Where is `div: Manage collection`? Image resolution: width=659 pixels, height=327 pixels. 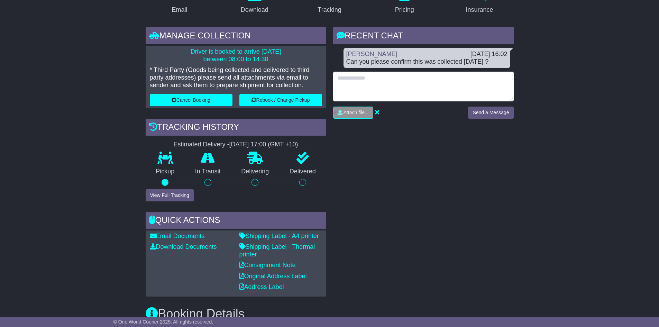 div: Manage collection is located at coordinates (236, 37).